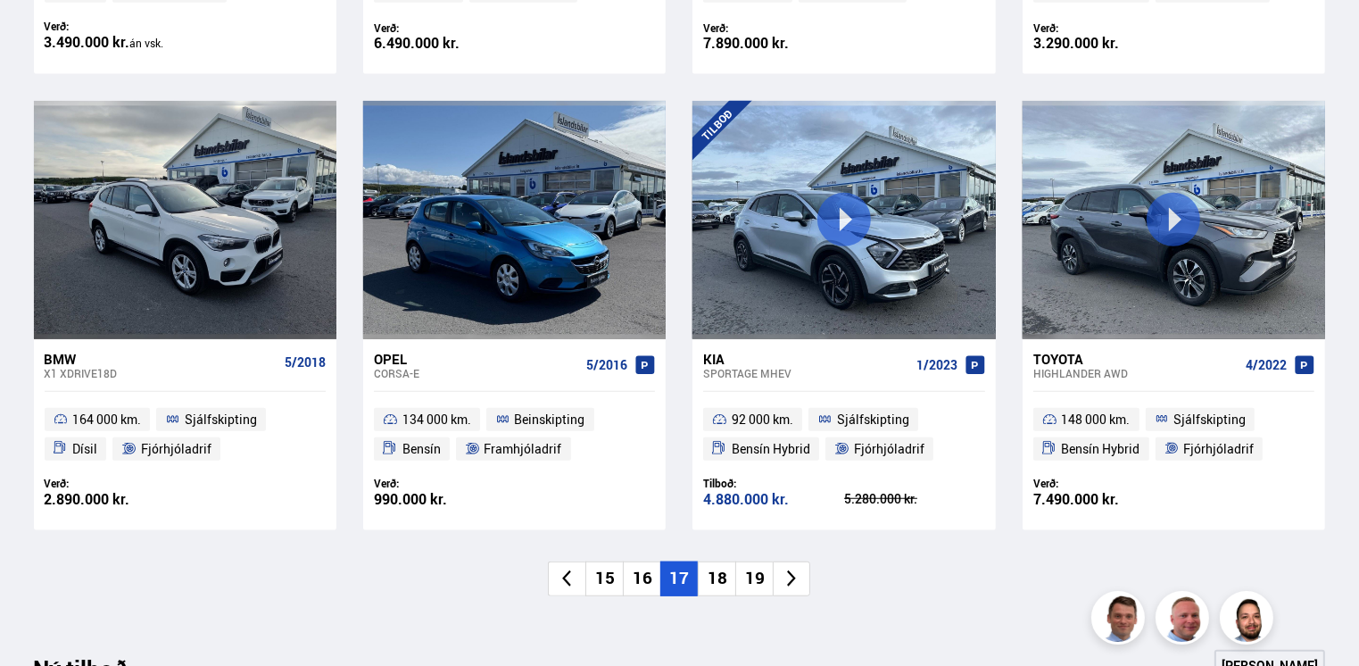 The image size is (1359, 666). Describe the element at coordinates (1104, 499) in the screenshot. I see `div: 7.490.000 kr.` at that location.